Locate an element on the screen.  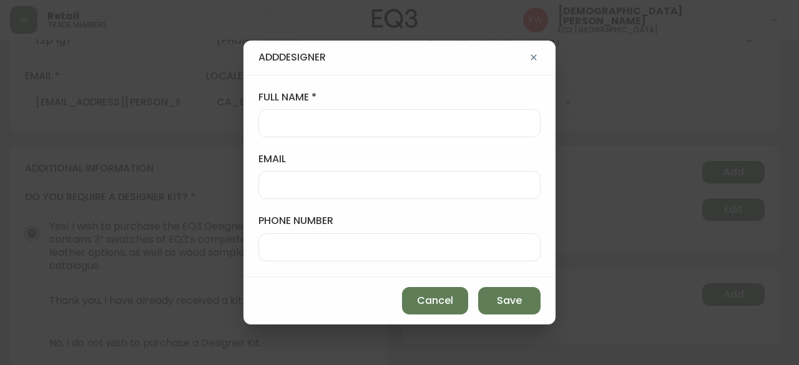
button: Cancel is located at coordinates (435, 301).